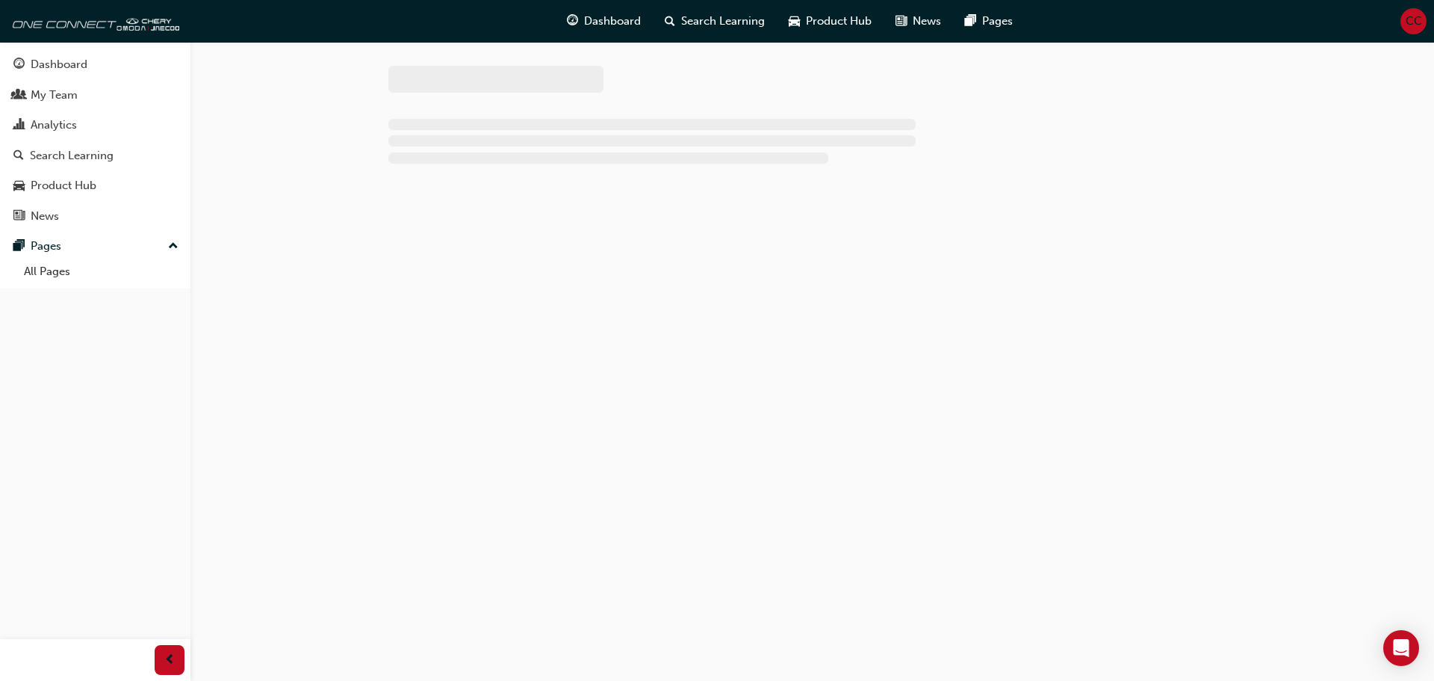 This screenshot has height=681, width=1434. What do you see at coordinates (95, 95) in the screenshot?
I see `a: My Team` at bounding box center [95, 95].